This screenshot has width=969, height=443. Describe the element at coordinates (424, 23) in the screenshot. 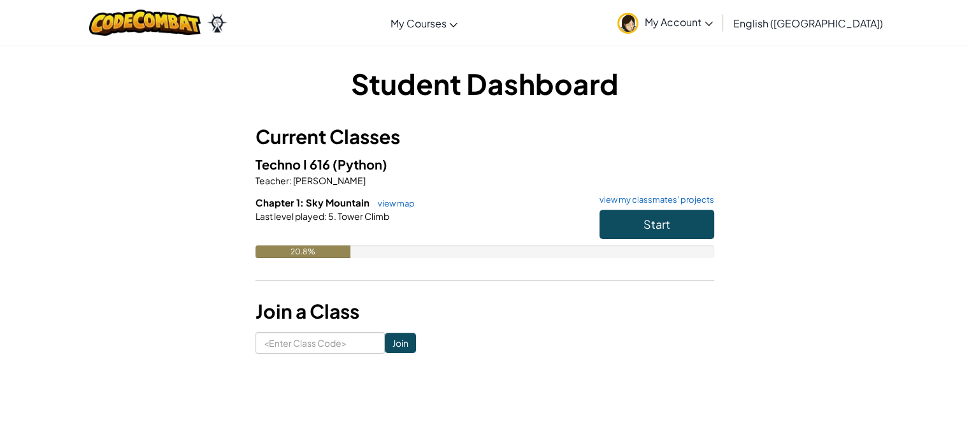

I see `a: My Courses` at that location.